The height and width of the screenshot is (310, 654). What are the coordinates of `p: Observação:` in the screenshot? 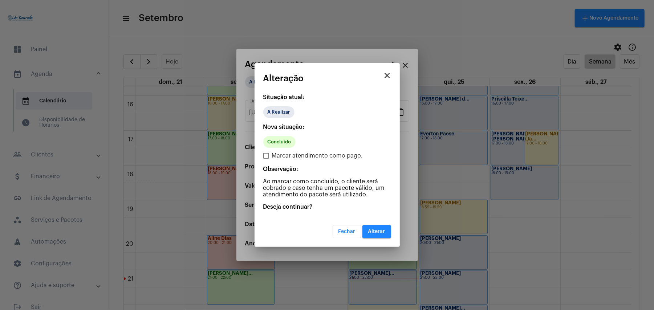 It's located at (327, 169).